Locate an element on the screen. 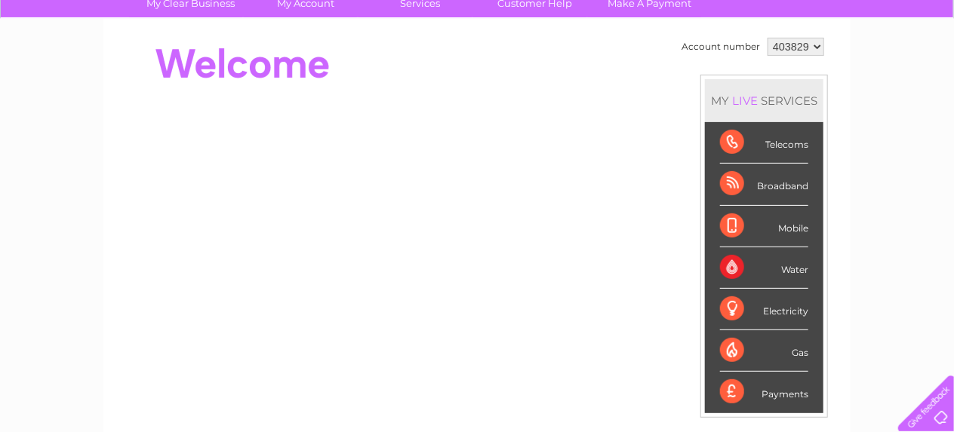 The width and height of the screenshot is (954, 432). a: Contact is located at coordinates (871, 69).